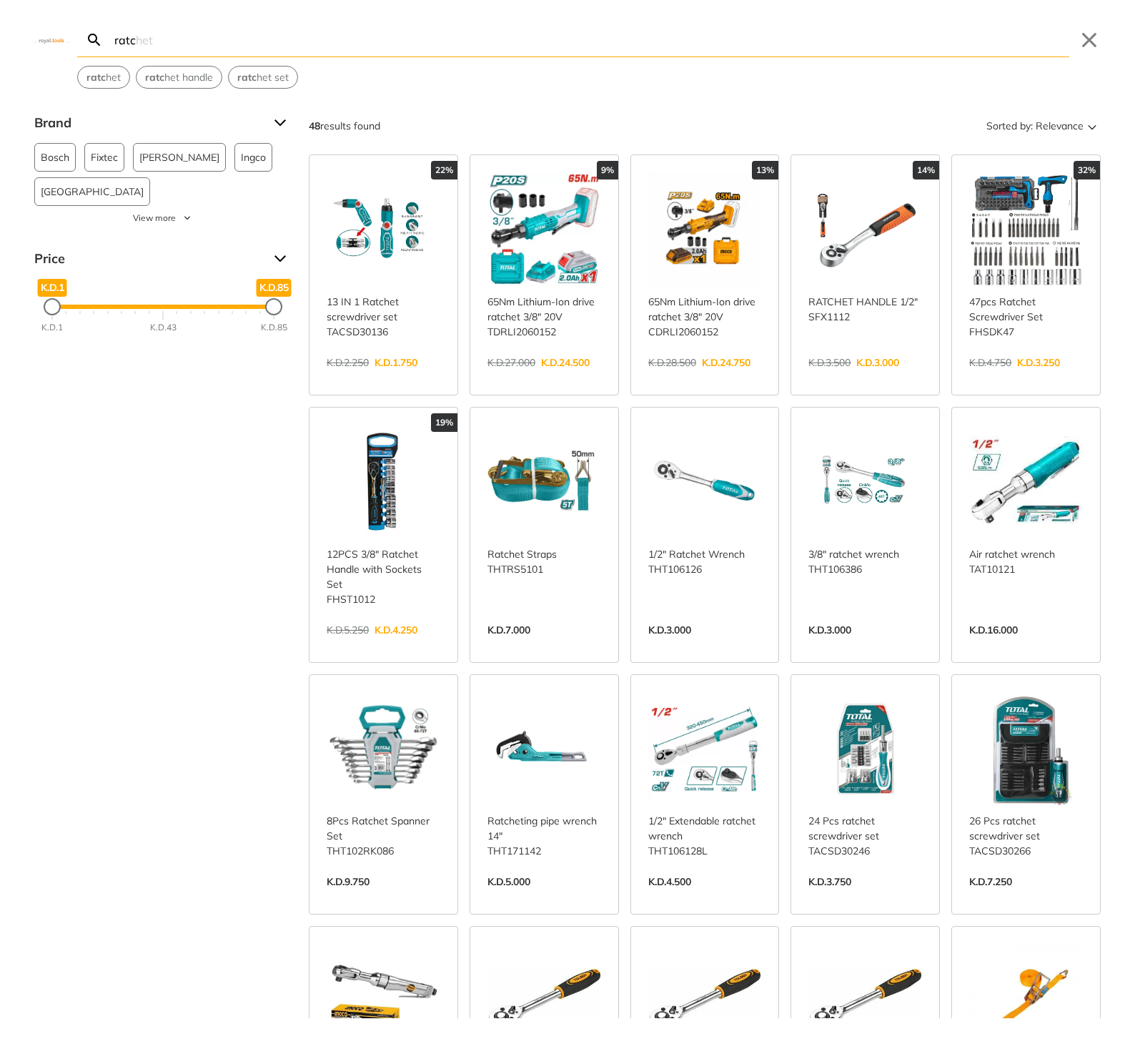 This screenshot has height=1064, width=1135. What do you see at coordinates (273, 327) in the screenshot?
I see `div: K.D.85` at bounding box center [273, 327].